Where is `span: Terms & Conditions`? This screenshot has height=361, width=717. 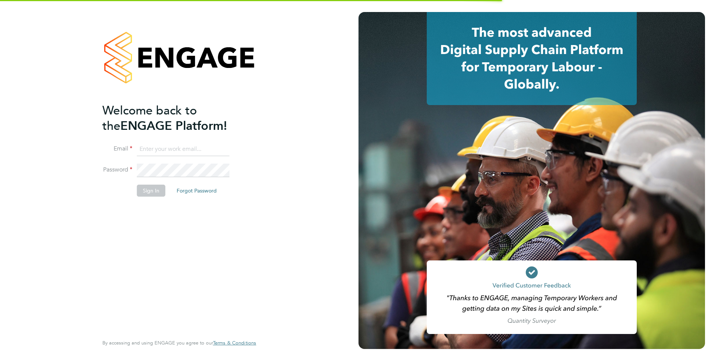 span: Terms & Conditions is located at coordinates (234, 343).